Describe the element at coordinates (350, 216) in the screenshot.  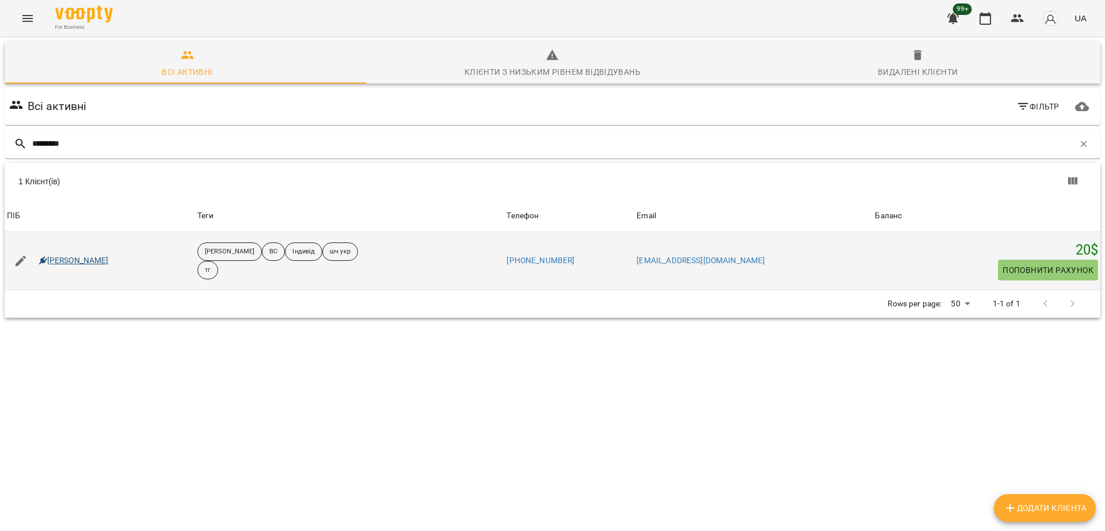
I see `div: Теги` at that location.